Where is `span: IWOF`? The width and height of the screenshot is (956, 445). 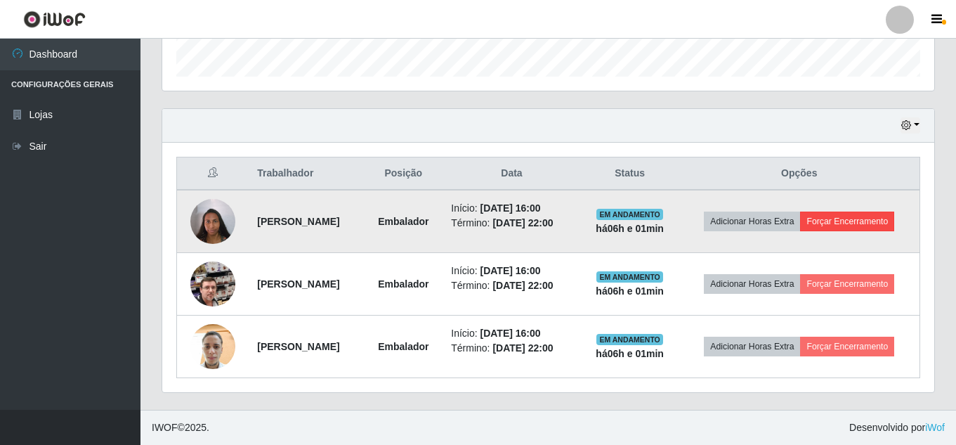
span: IWOF is located at coordinates (164, 427).